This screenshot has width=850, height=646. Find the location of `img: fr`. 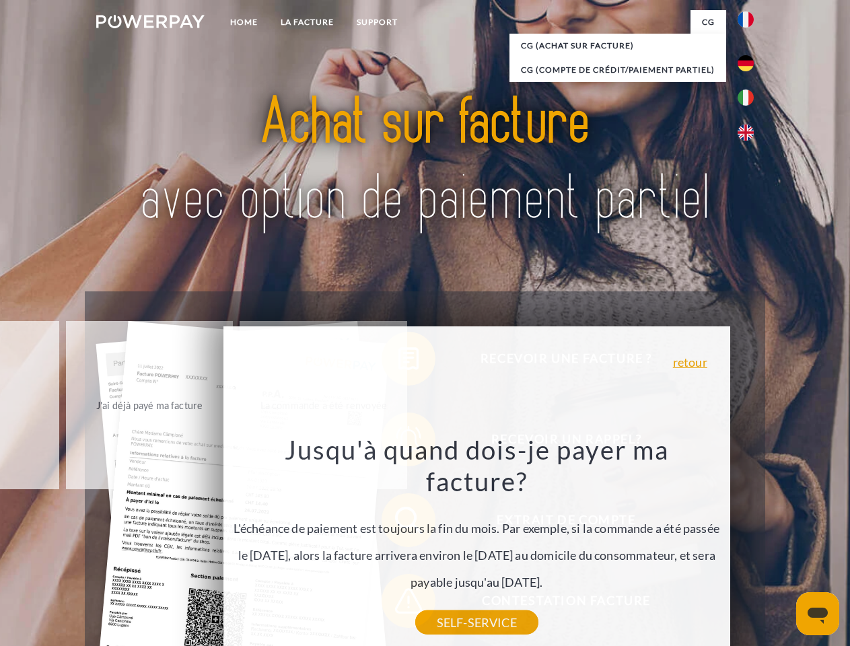

img: fr is located at coordinates (746, 20).